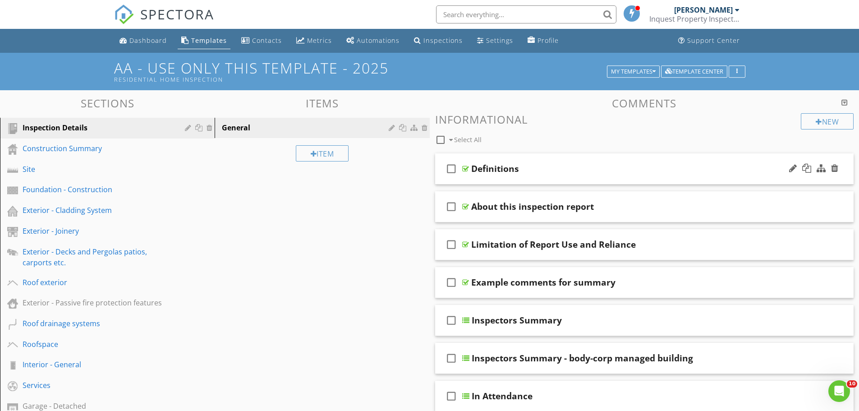 The image size is (859, 411). Describe the element at coordinates (633, 72) in the screenshot. I see `div: My Templates` at that location.